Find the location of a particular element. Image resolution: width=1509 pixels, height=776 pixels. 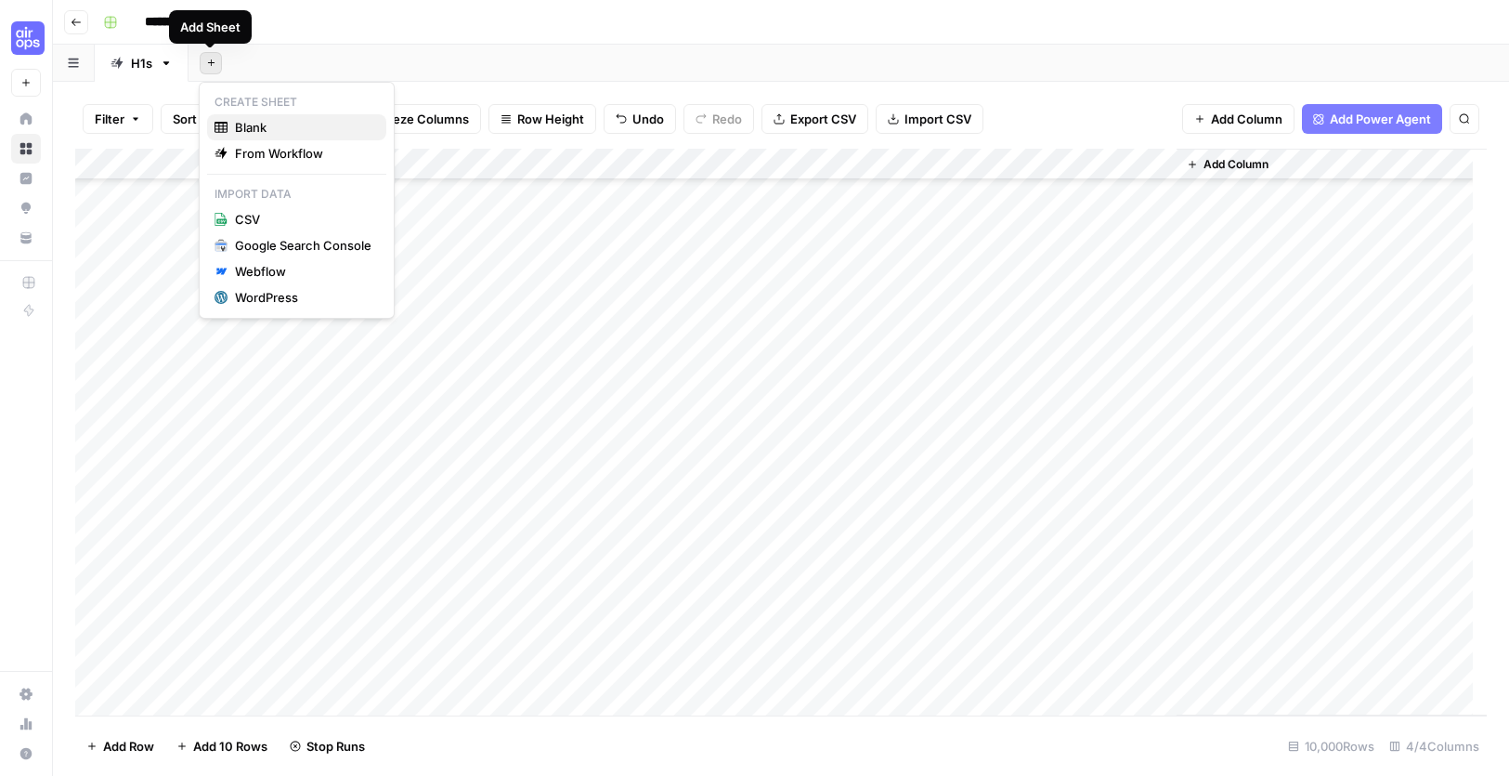

button: Add Power Agent is located at coordinates (1372, 119).